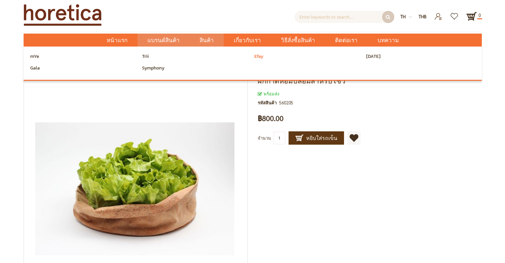  What do you see at coordinates (206, 40) in the screenshot?
I see `a: สินค้า` at bounding box center [206, 40].